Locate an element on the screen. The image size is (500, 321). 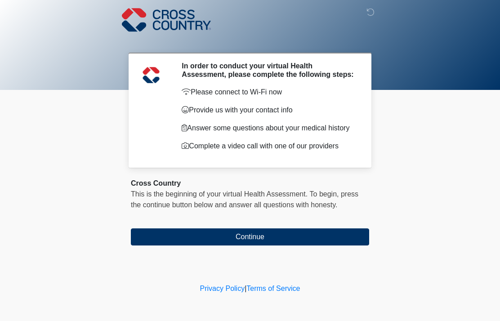
button: Continue is located at coordinates (250, 237).